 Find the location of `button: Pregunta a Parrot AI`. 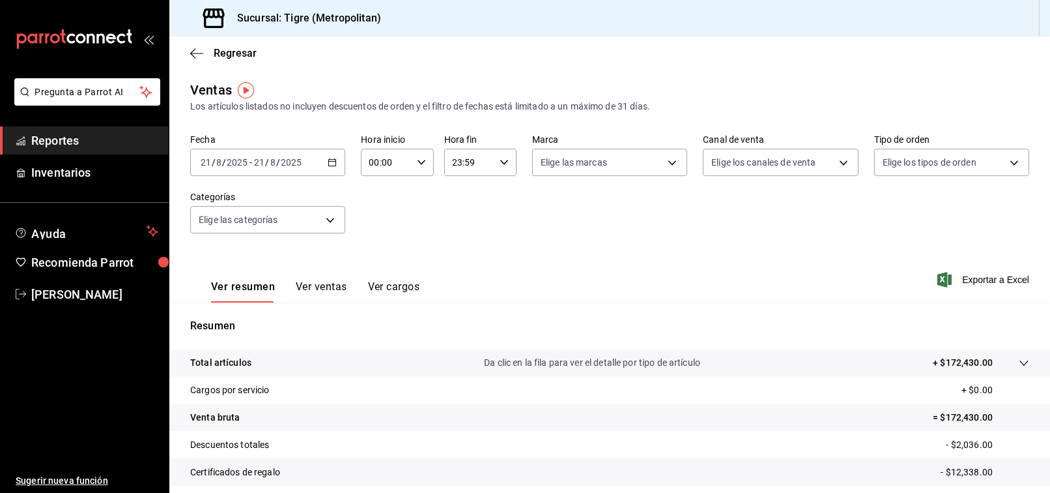

button: Pregunta a Parrot AI is located at coordinates (87, 92).